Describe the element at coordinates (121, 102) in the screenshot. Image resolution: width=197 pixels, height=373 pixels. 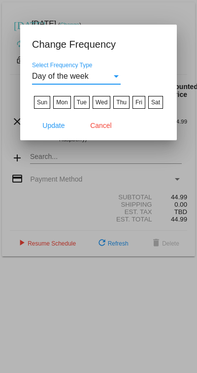
I see `label: Thu` at that location.